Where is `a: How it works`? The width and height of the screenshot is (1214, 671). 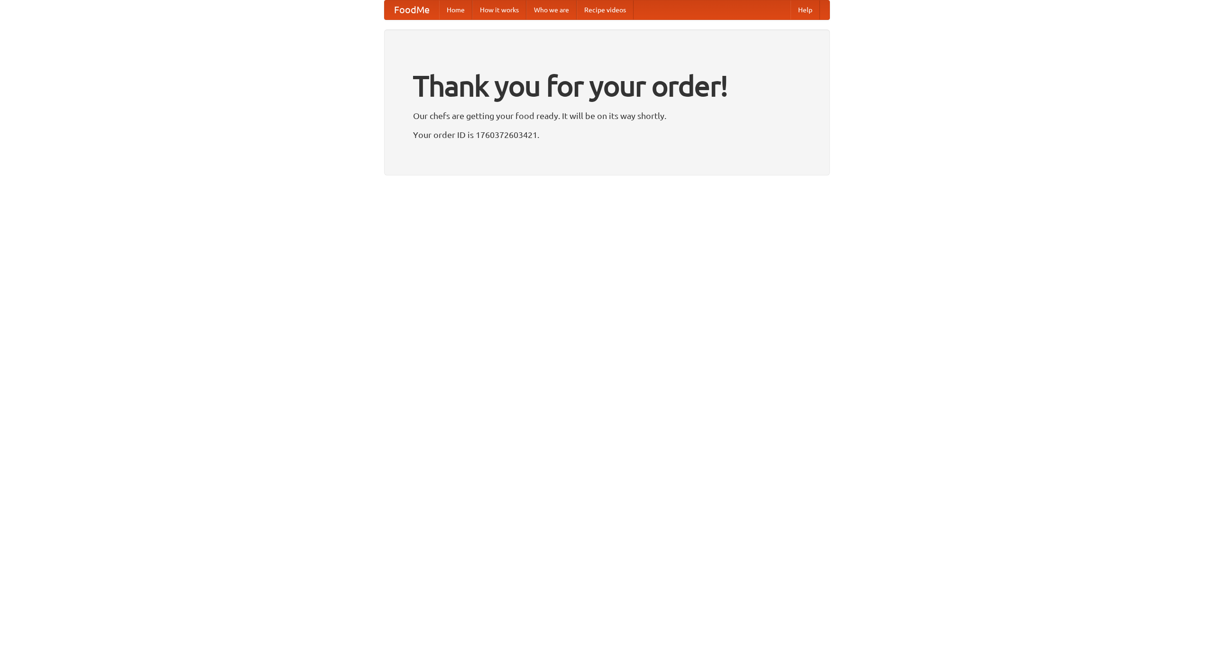 a: How it works is located at coordinates (500, 10).